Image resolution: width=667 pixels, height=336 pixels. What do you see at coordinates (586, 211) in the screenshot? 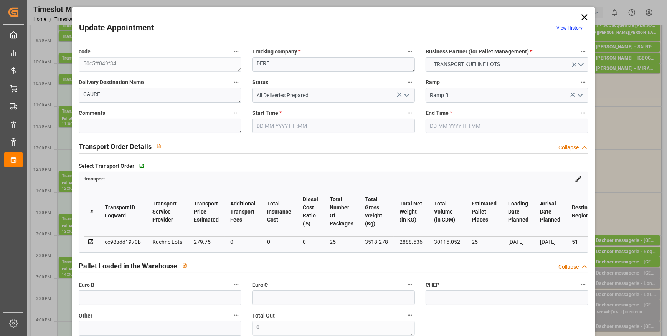
I see `th: Destination Region` at bounding box center [586, 211].